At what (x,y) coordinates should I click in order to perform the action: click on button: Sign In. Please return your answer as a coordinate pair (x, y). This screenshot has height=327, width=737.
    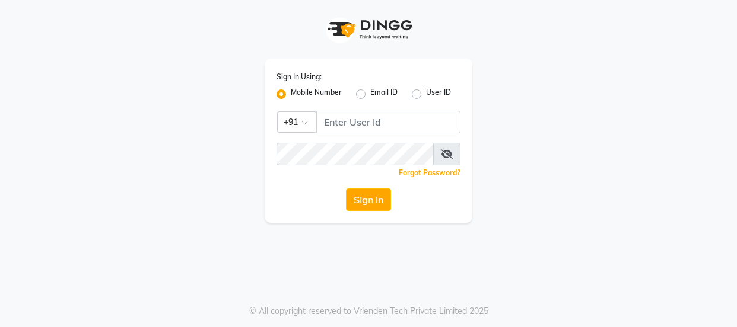
    Looking at the image, I should click on (368, 200).